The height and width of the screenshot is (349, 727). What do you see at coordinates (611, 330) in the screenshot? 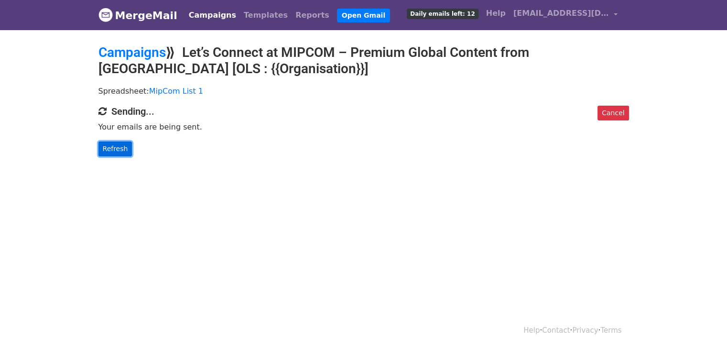
I see `a: Terms` at bounding box center [611, 330].